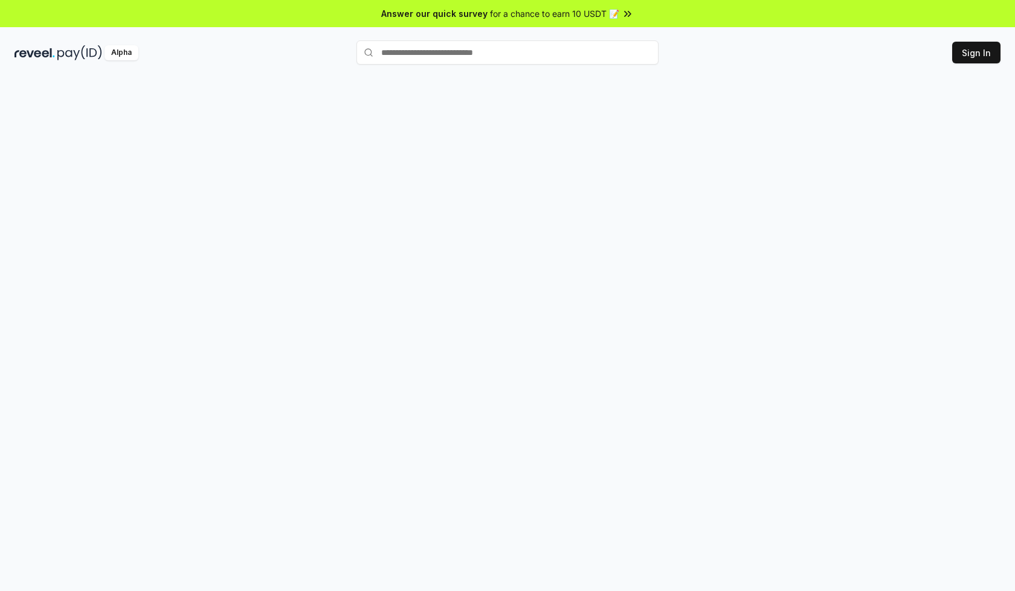 The width and height of the screenshot is (1015, 591). What do you see at coordinates (555, 13) in the screenshot?
I see `span: for a chance to earn 10 USDT 📝` at bounding box center [555, 13].